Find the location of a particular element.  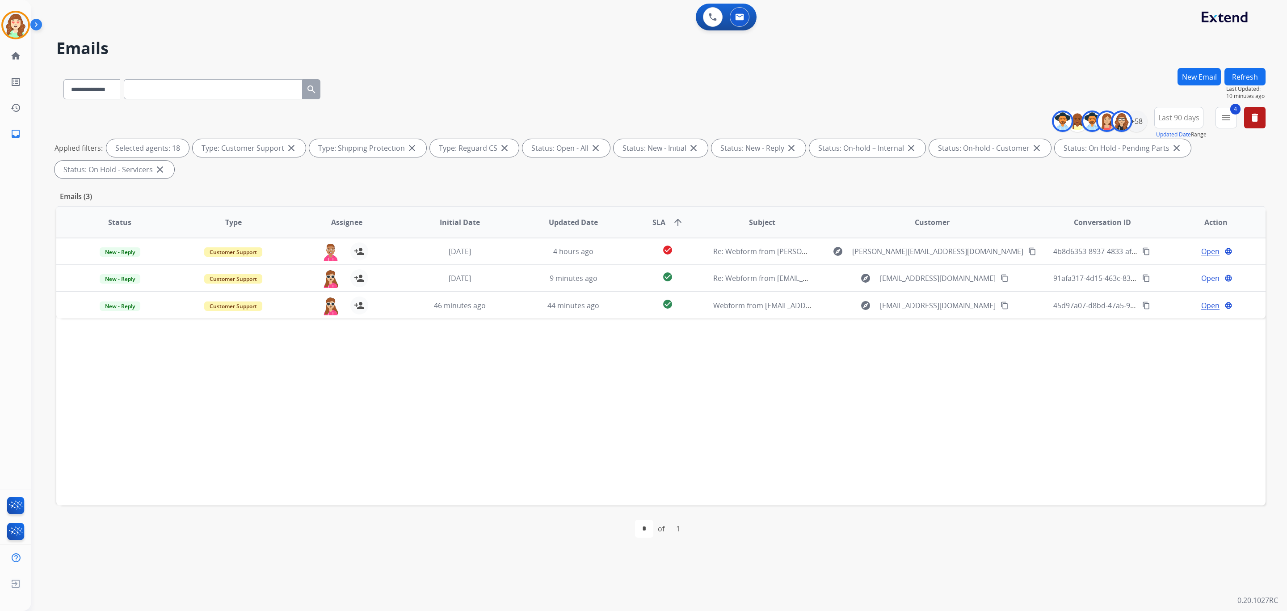

p: 0.20.1027RC is located at coordinates (1258, 600).